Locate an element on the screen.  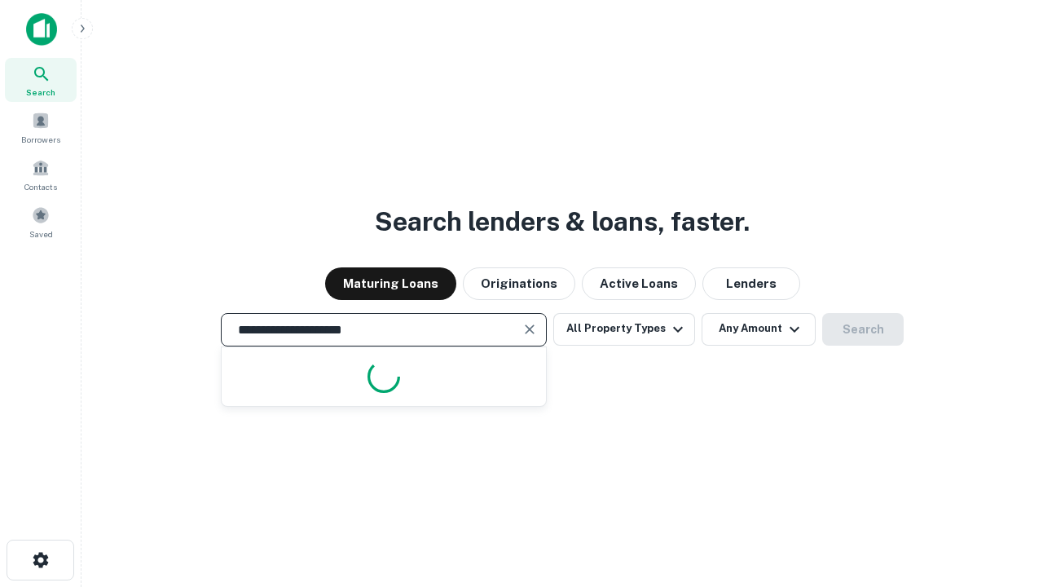
span: Search is located at coordinates (41, 92).